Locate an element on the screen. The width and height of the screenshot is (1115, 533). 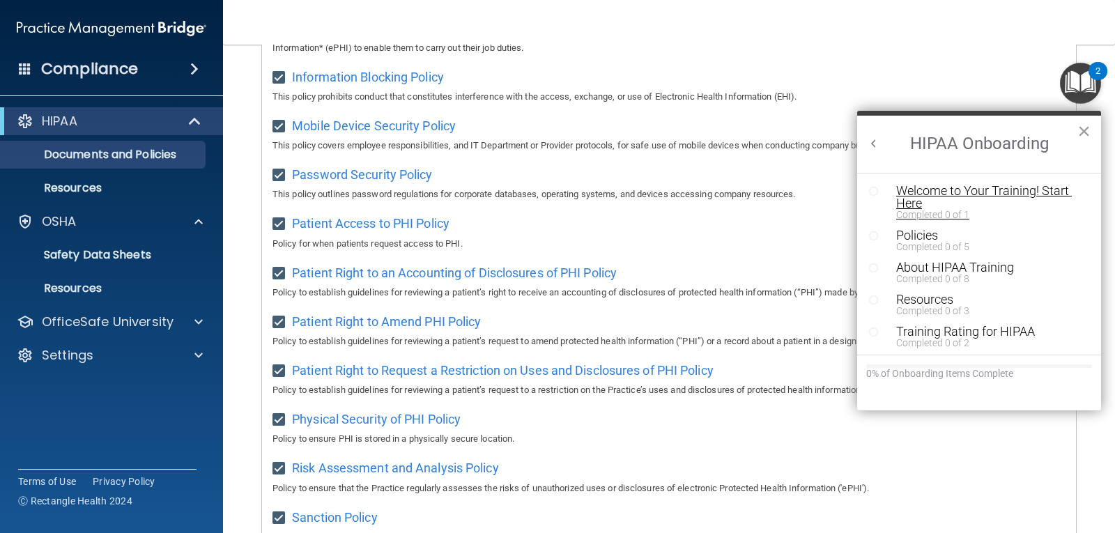
div: 0% of Onboarding Items Complete is located at coordinates (979, 374).